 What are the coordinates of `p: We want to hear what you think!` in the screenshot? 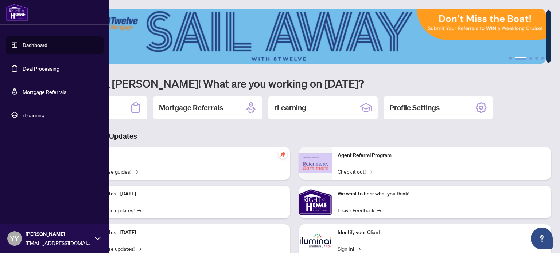 It's located at (442, 194).